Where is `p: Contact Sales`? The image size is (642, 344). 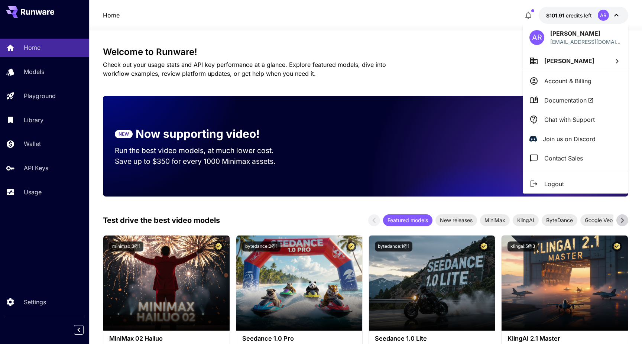
p: Contact Sales is located at coordinates (563, 158).